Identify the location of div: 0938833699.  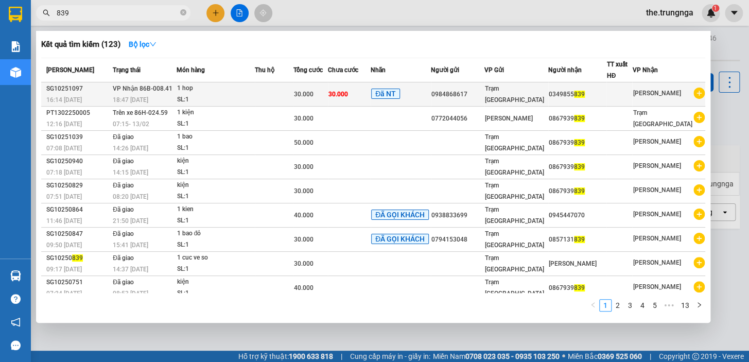
(457, 215).